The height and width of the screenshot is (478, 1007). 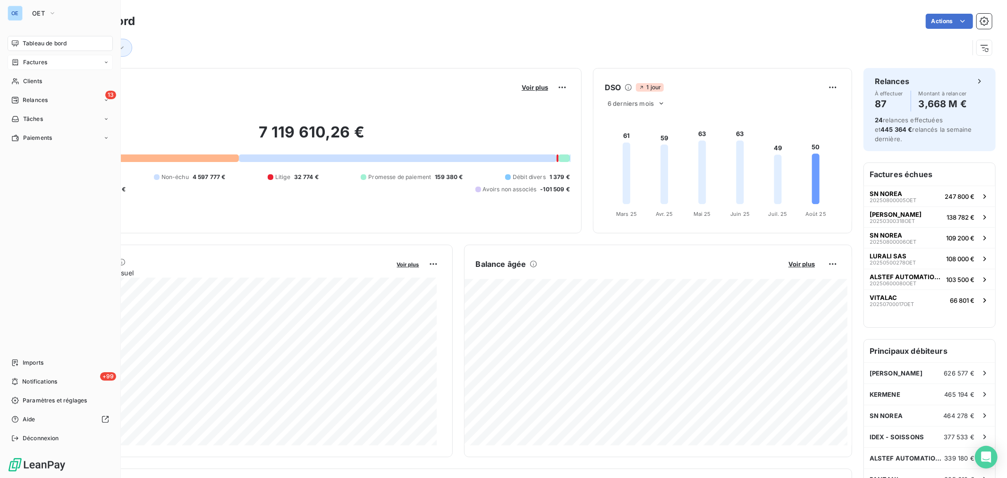 What do you see at coordinates (283, 177) in the screenshot?
I see `span: Litige` at bounding box center [283, 177].